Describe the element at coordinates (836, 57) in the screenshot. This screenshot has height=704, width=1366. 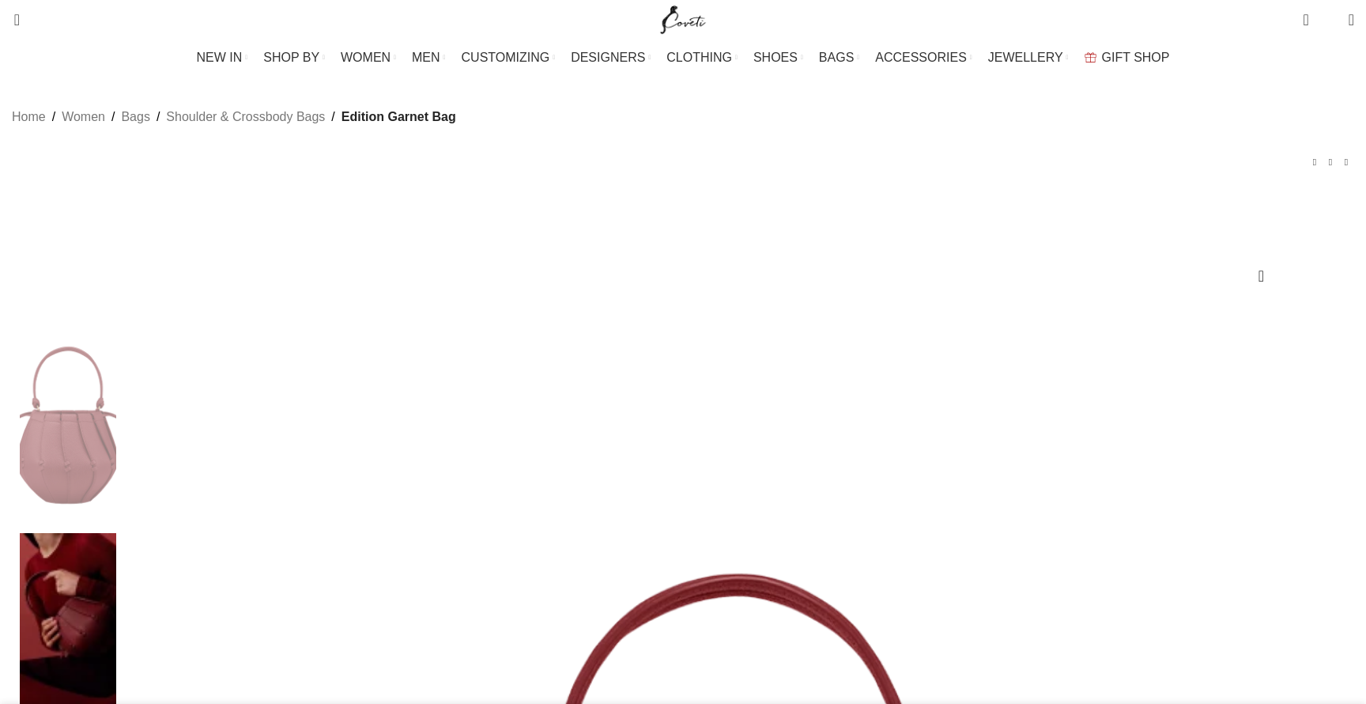
I see `span: BAGS` at that location.